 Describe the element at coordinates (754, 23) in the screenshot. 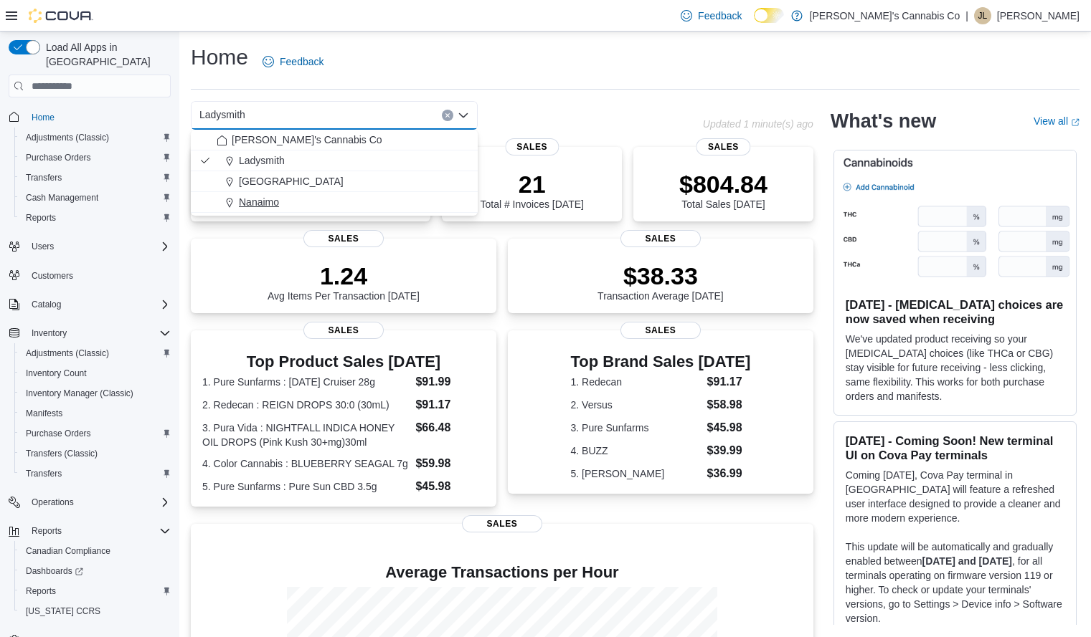

I see `span: Dark Mode` at that location.